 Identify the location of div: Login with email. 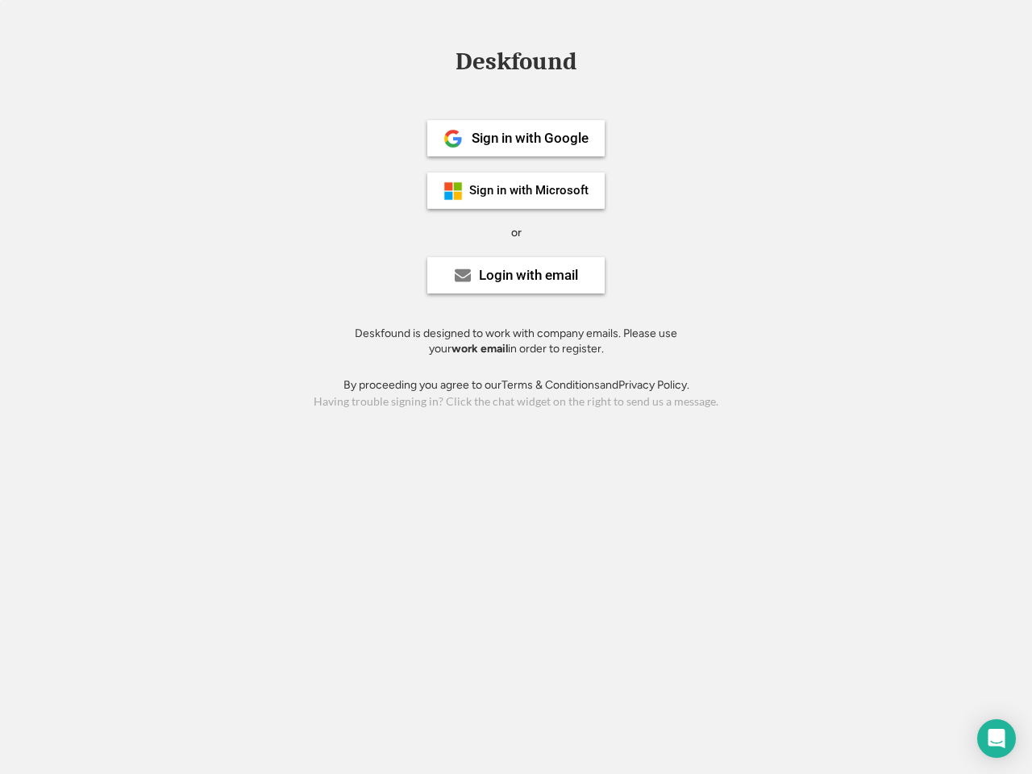
(528, 275).